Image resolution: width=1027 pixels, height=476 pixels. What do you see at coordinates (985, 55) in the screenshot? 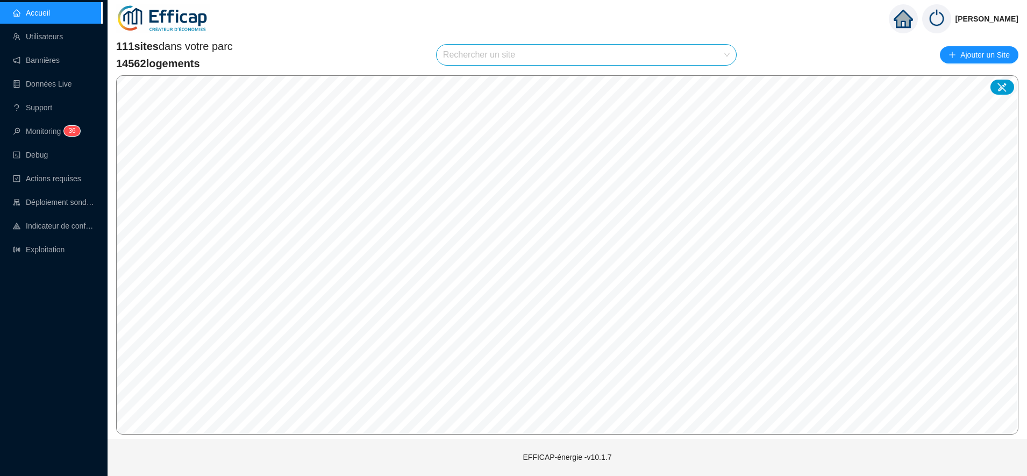
I see `span: Ajouter un Site` at bounding box center [985, 55].